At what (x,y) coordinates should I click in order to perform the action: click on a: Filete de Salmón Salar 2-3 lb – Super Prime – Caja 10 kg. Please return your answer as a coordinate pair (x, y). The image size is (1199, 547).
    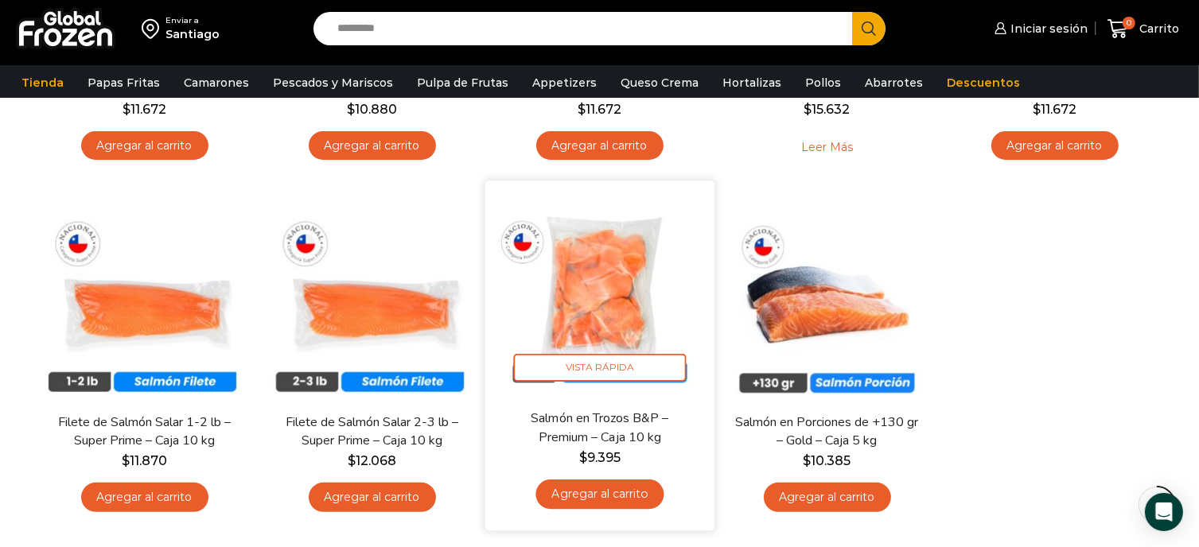
    Looking at the image, I should click on (371, 432).